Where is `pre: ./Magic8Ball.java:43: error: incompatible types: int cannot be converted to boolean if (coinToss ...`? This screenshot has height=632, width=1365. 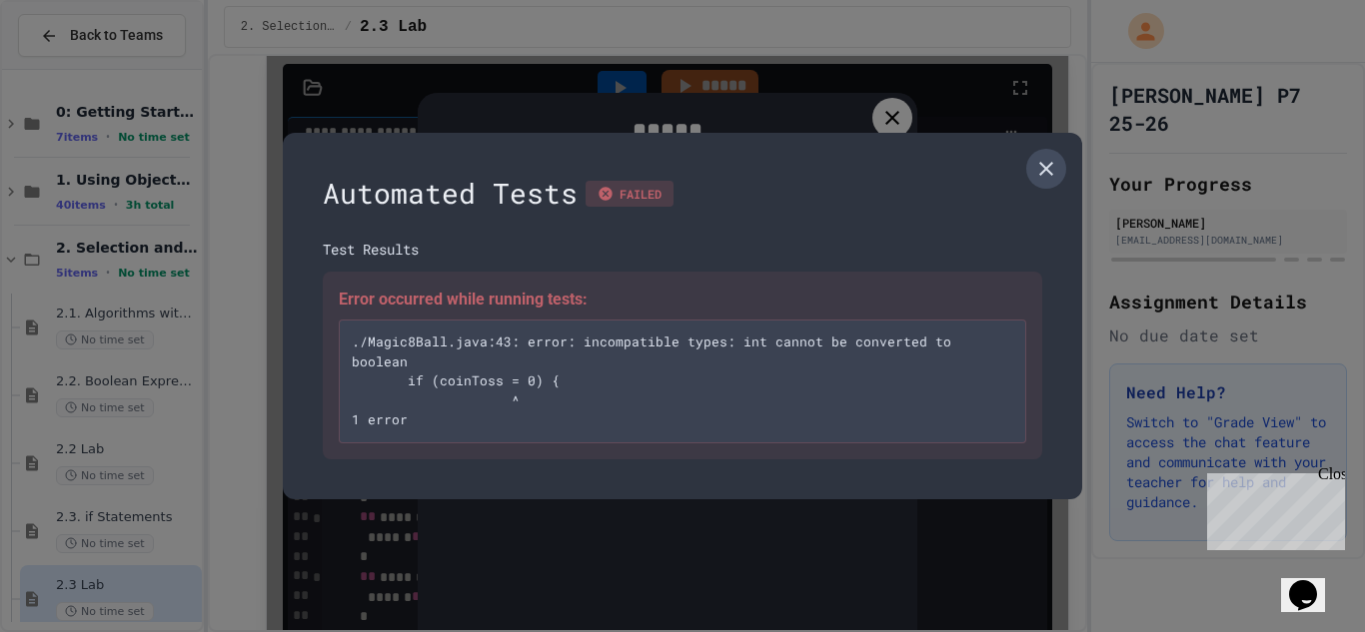
pre: ./Magic8Ball.java:43: error: incompatible types: int cannot be converted to boolean if (coinToss ... is located at coordinates (682, 382).